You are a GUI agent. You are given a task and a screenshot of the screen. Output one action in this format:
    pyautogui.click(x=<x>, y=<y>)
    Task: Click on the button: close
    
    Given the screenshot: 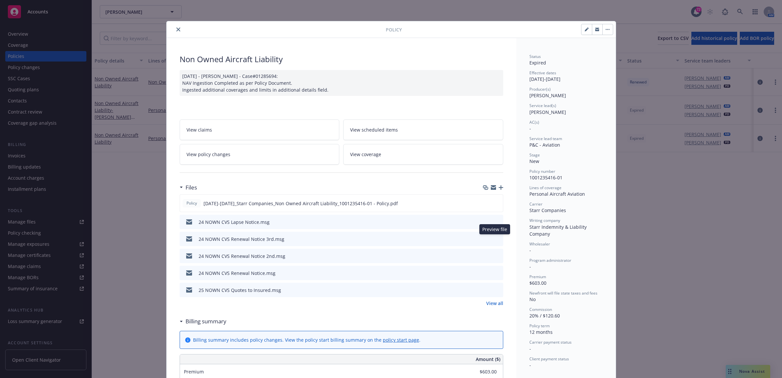 What is the action you would take?
    pyautogui.click(x=178, y=29)
    